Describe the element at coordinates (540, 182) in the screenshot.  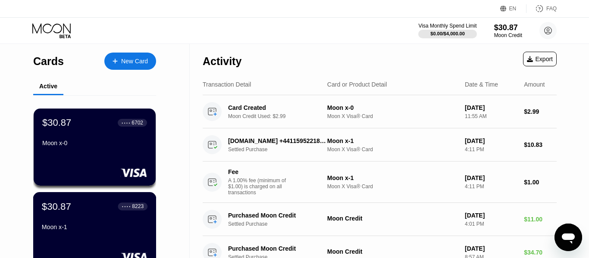
I see `div: $1.00` at that location.